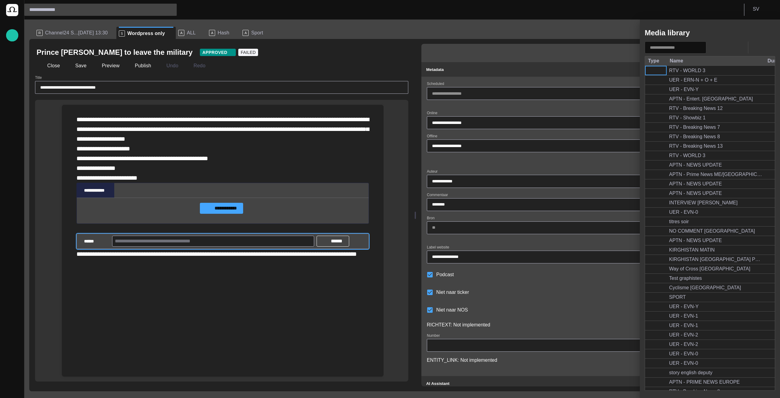 This screenshot has height=398, width=780. Describe the element at coordinates (687, 118) in the screenshot. I see `div: RTV - Showbiz 1` at that location.